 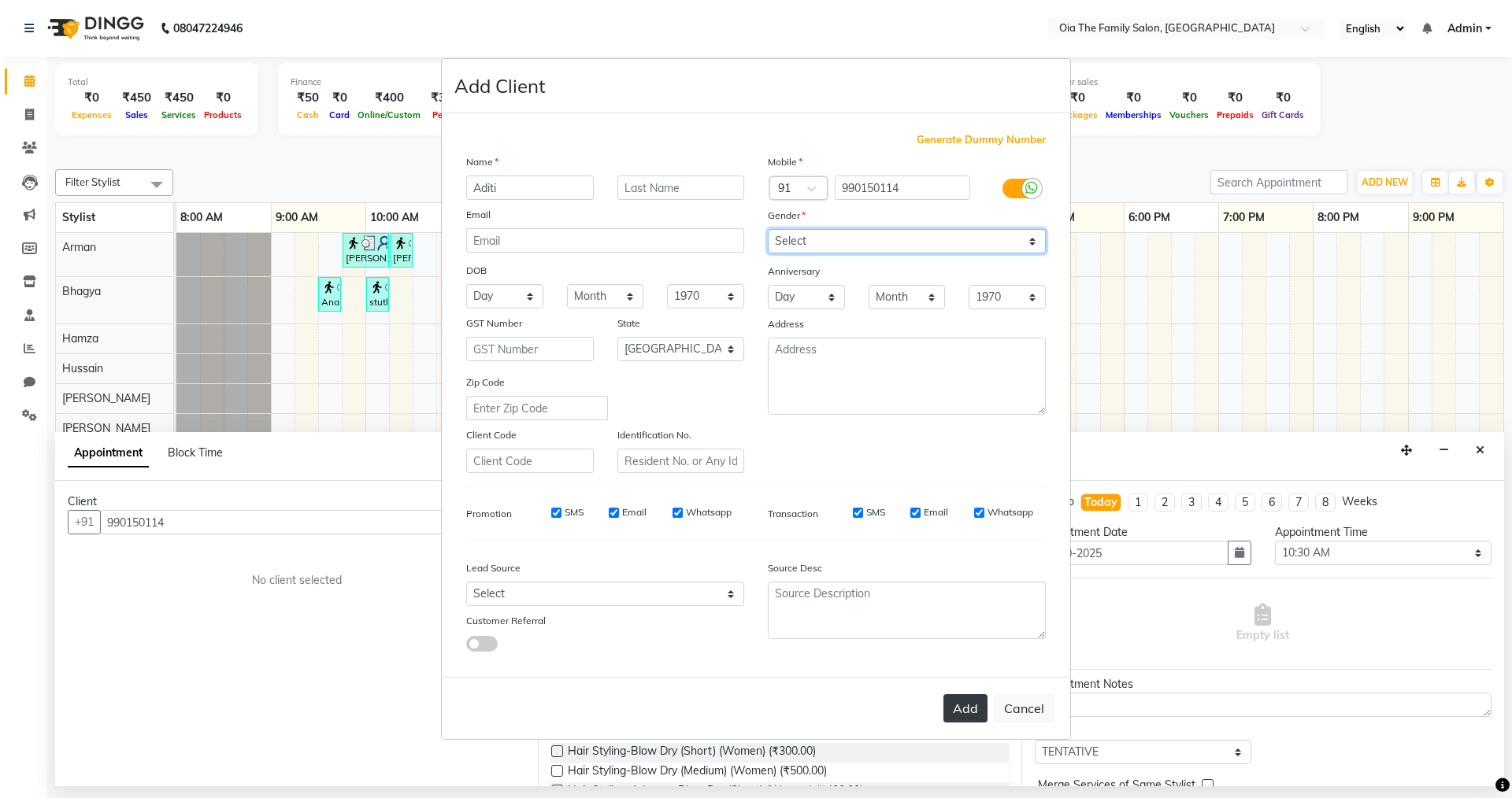 What do you see at coordinates (604, 240) in the screenshot?
I see `input: Email` at bounding box center [604, 240].